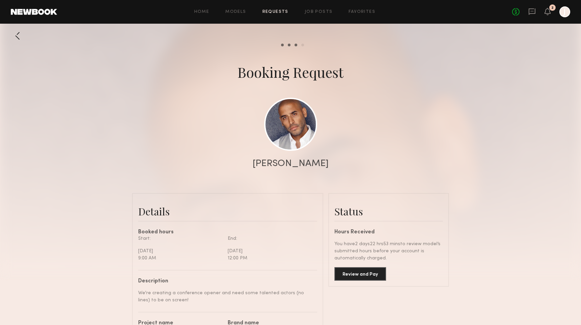 This screenshot has width=581, height=325. What do you see at coordinates (389, 232) in the screenshot?
I see `div: Hours Received` at bounding box center [389, 232].